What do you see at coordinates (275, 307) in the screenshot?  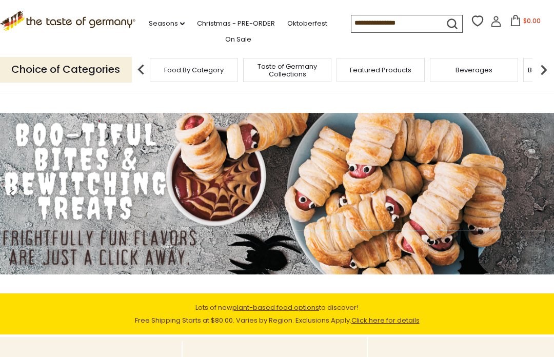 I see `a: plant-based food options` at bounding box center [275, 307].